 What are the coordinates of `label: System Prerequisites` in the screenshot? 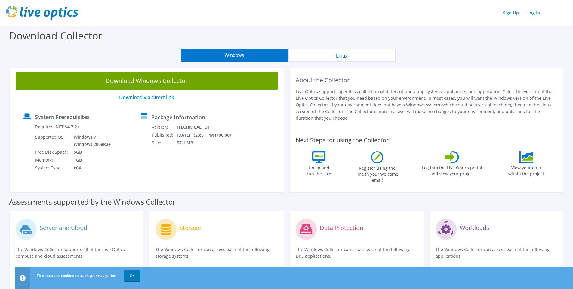 It's located at (62, 117).